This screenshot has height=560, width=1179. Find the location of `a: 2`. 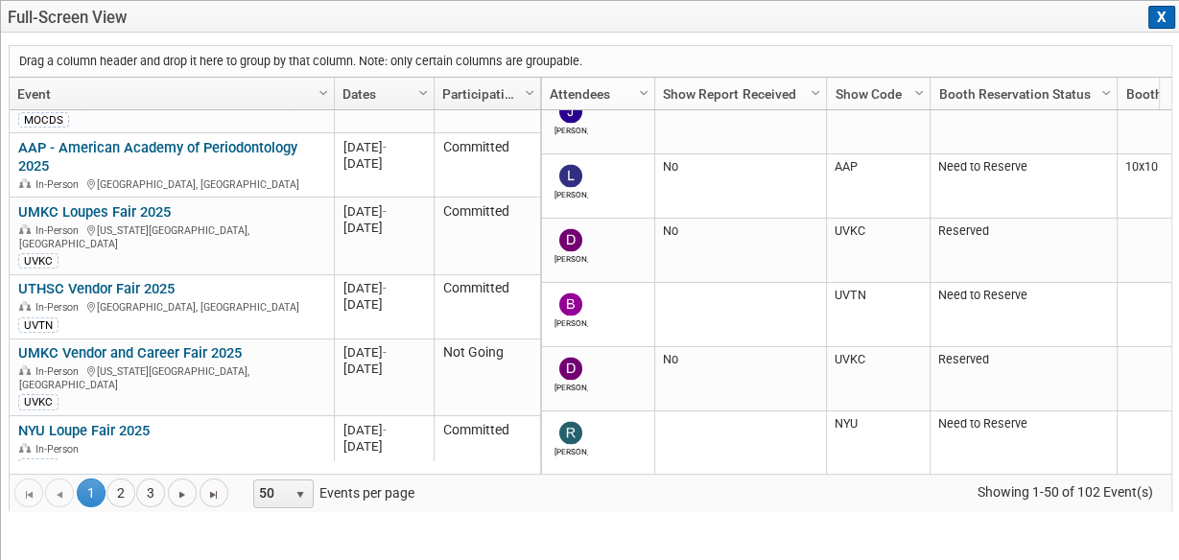

a: 2 is located at coordinates (121, 493).